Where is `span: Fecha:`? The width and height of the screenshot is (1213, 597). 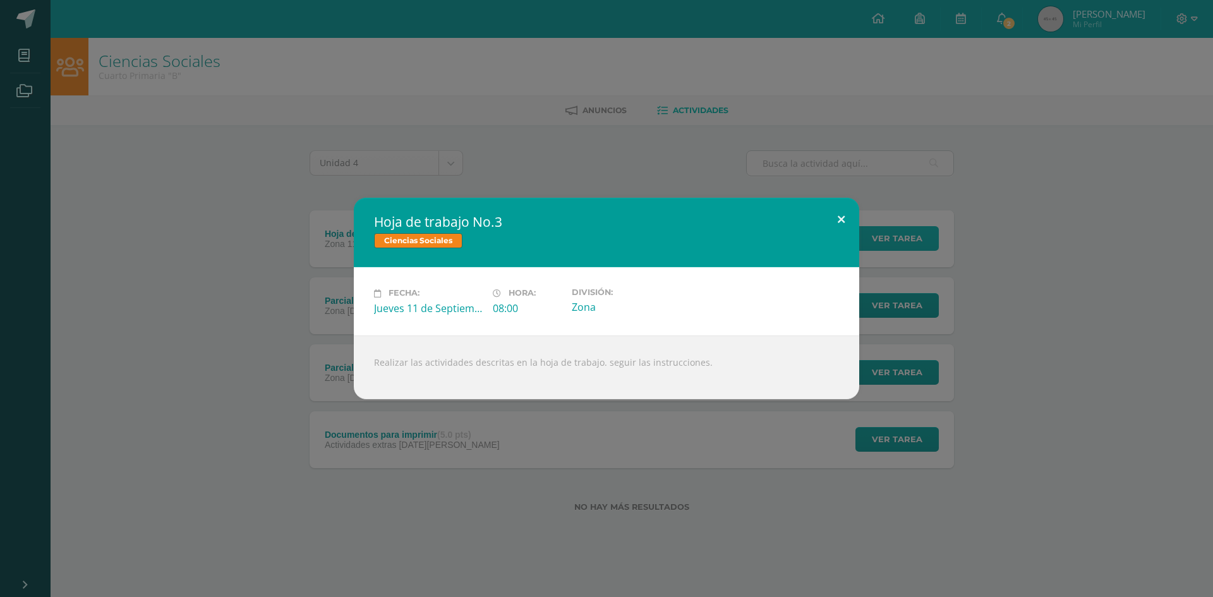
span: Fecha: is located at coordinates (404, 293).